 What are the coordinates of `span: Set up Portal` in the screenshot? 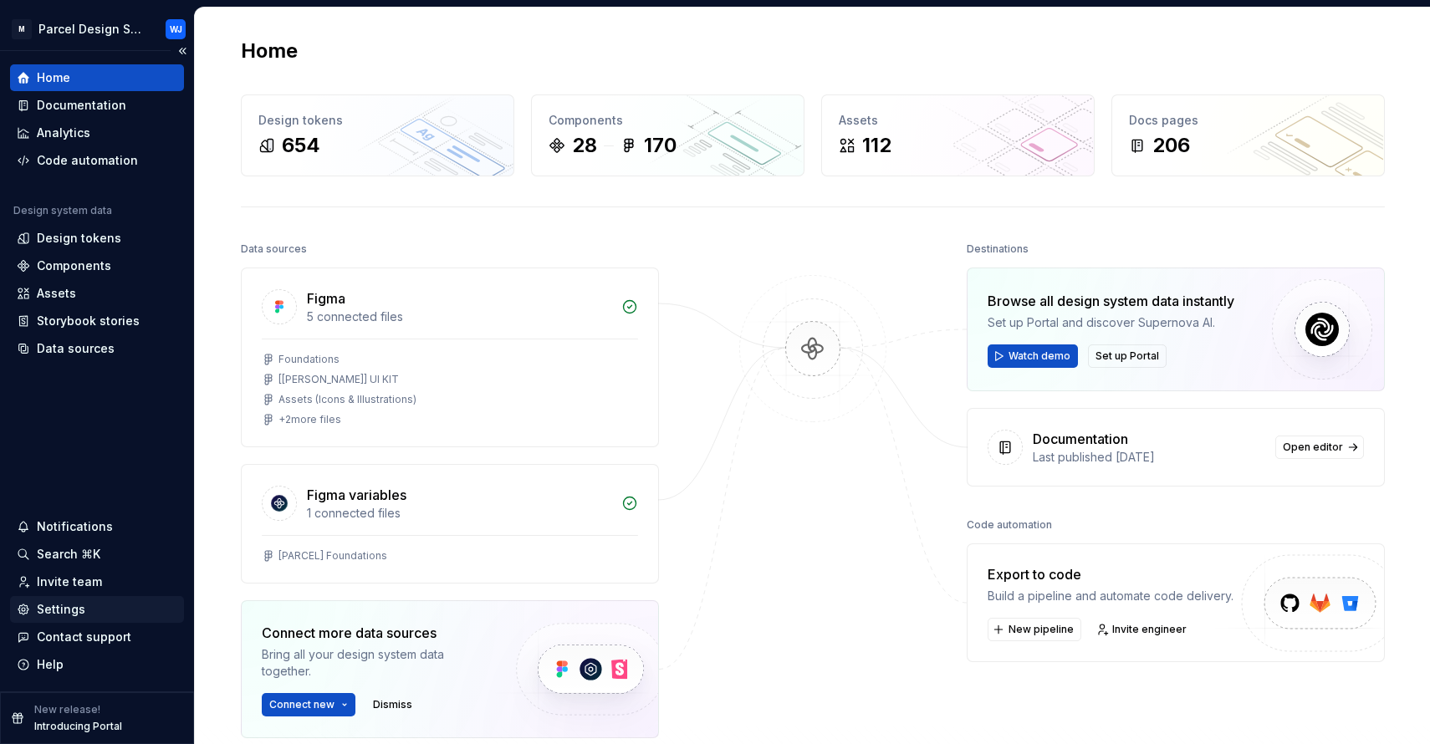 It's located at (1127, 356).